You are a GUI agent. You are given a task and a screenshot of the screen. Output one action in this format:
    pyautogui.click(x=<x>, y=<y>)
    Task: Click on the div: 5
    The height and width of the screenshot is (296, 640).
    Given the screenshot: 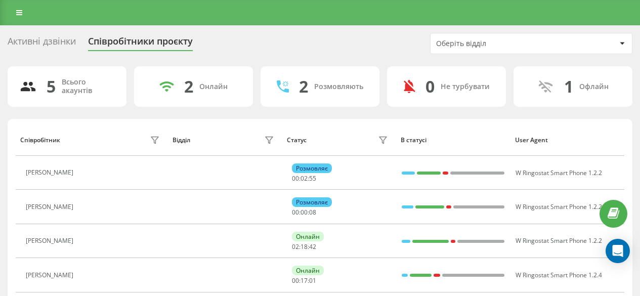 What is the action you would take?
    pyautogui.click(x=51, y=87)
    